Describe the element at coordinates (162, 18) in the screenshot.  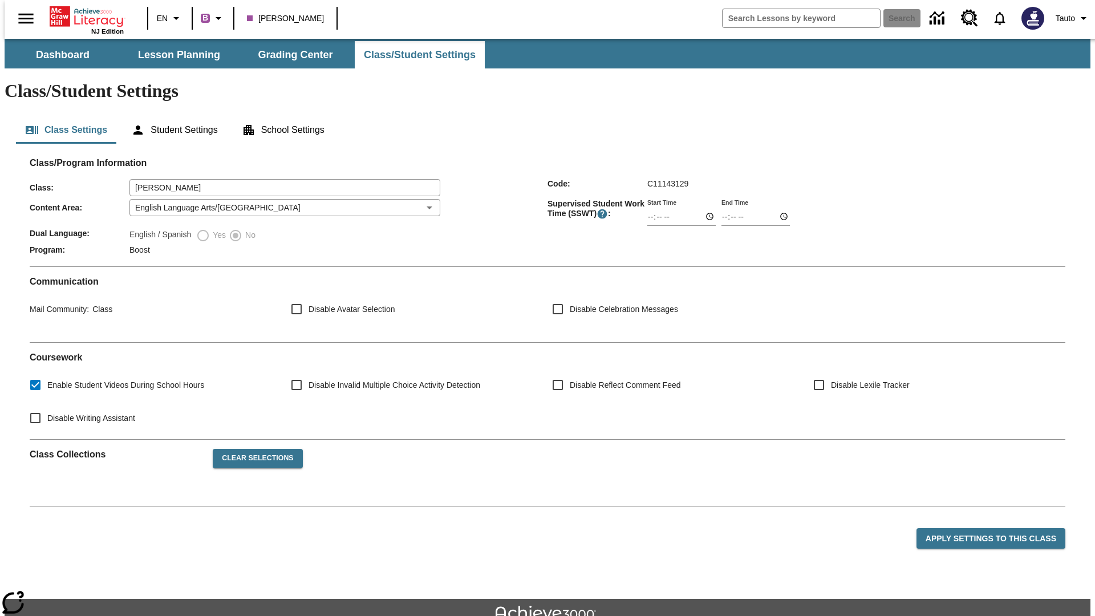
I see `span: EN` at that location.